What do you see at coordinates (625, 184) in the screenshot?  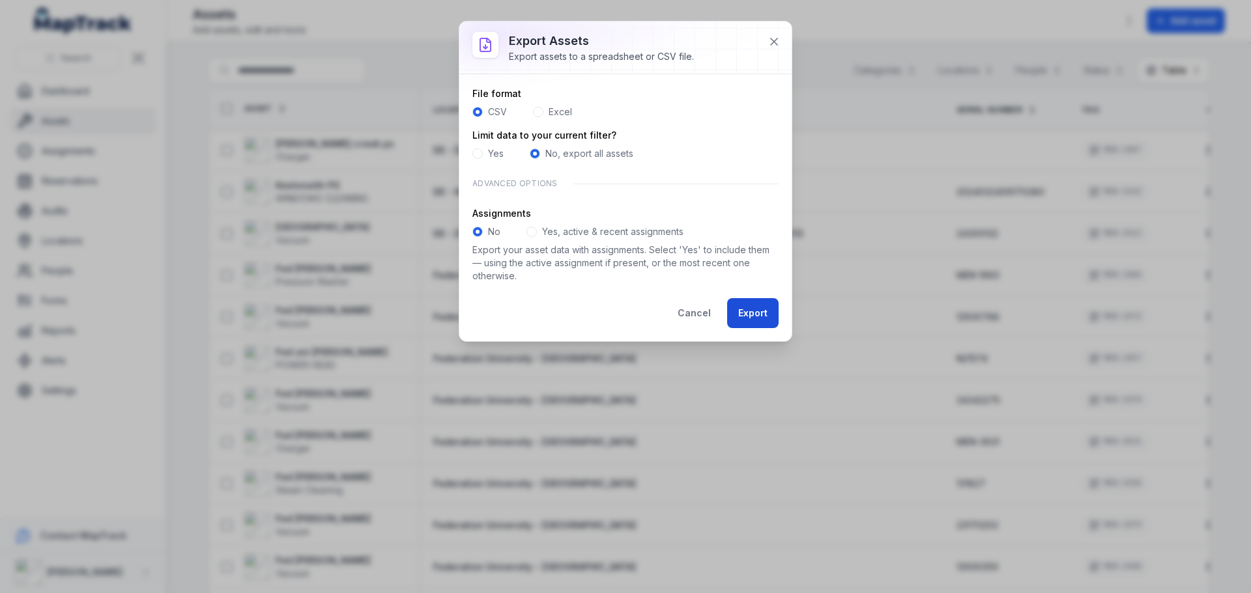 I see `div: Advanced Options` at bounding box center [625, 184].